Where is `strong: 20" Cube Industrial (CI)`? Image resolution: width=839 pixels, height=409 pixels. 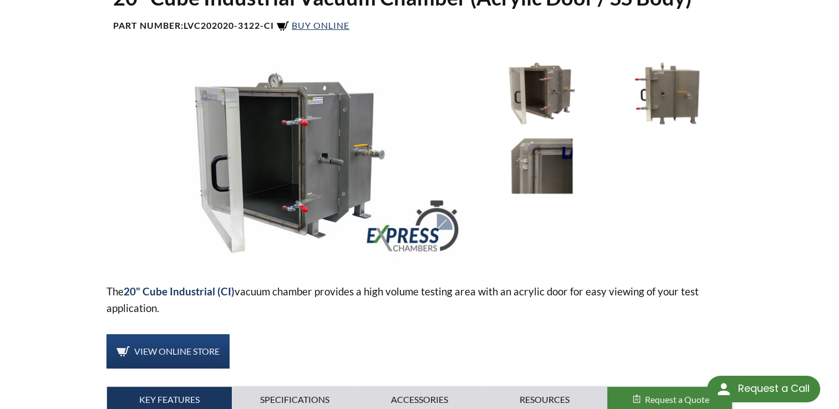
strong: 20" Cube Industrial (CI) is located at coordinates (179, 291).